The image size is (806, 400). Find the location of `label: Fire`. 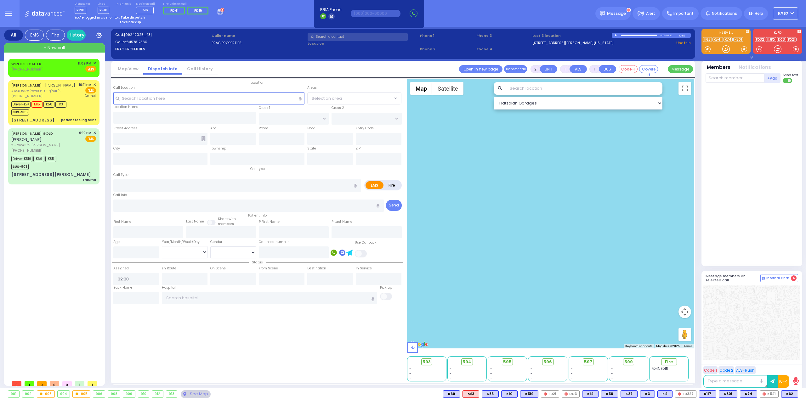

label: Fire is located at coordinates (392, 185).